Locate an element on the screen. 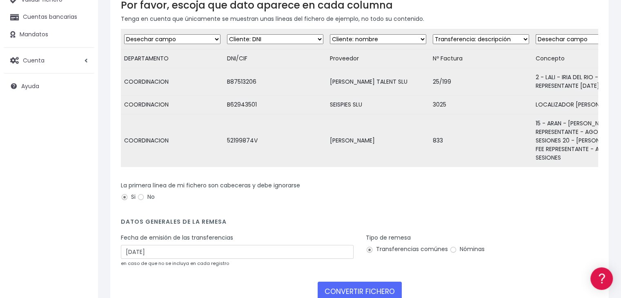  label: Tipo de remesa is located at coordinates (388, 237).